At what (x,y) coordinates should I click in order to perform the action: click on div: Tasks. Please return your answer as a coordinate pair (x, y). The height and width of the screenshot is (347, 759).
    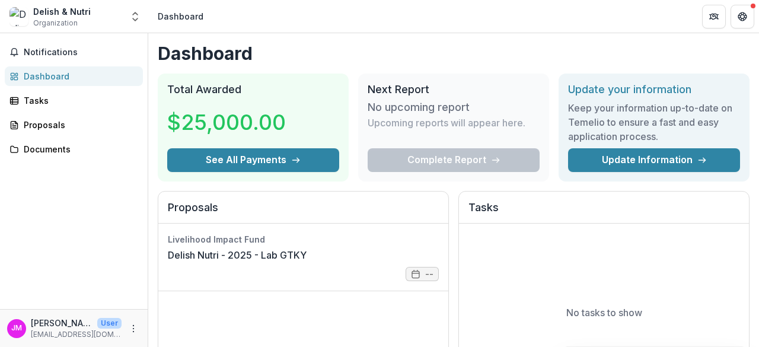
    Looking at the image, I should click on (78, 100).